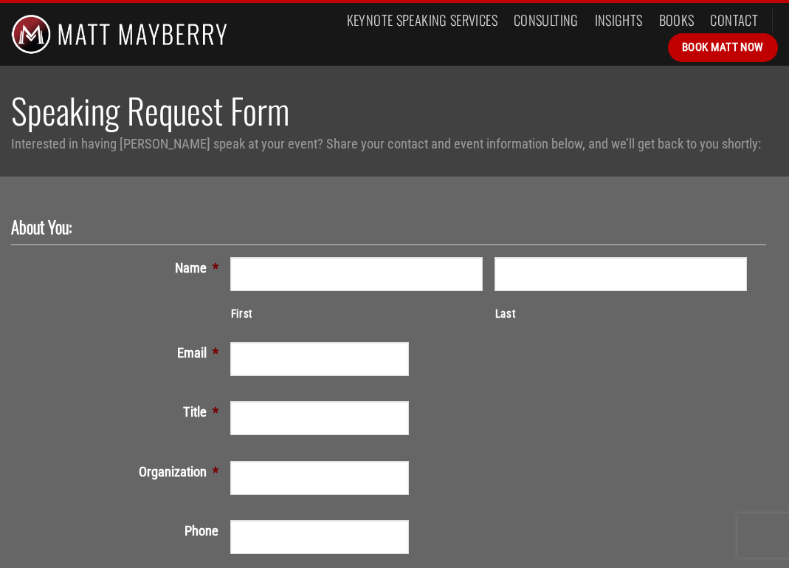 This screenshot has width=789, height=568. Describe the element at coordinates (734, 20) in the screenshot. I see `a: Contact` at that location.